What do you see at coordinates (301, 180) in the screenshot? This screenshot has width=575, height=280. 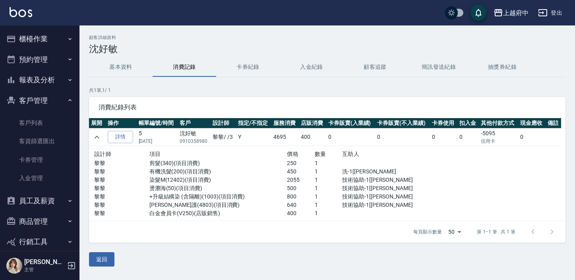 I see `p: 2055` at bounding box center [301, 180].